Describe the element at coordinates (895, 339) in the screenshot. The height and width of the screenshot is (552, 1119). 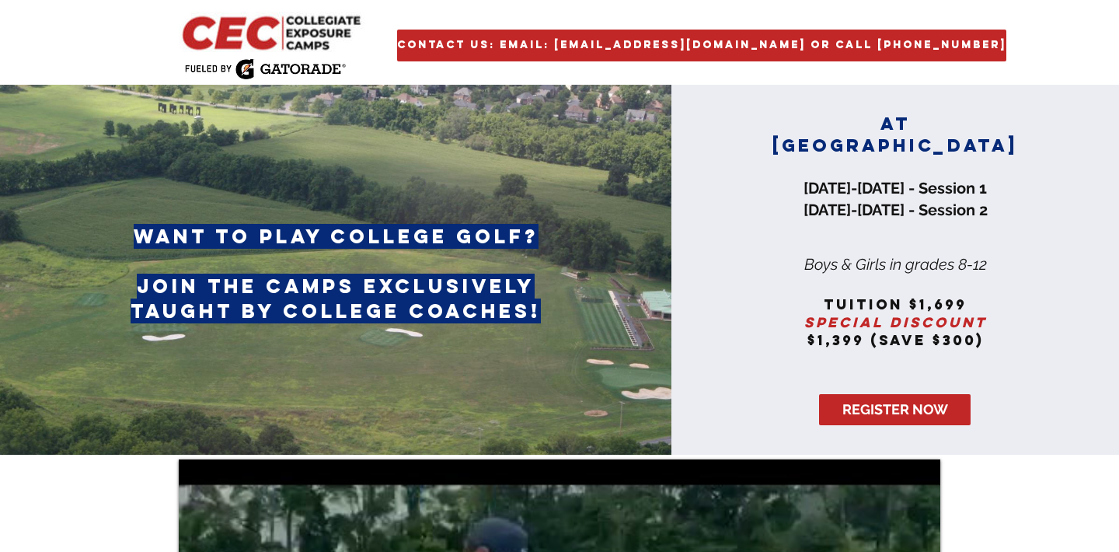
I see `span: $1,399 (save $300)` at that location.